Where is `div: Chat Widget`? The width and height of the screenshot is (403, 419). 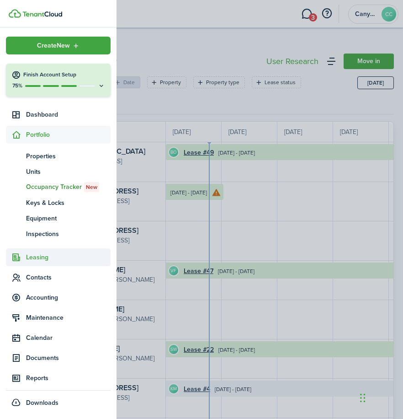 div: Chat Widget is located at coordinates (380, 397).